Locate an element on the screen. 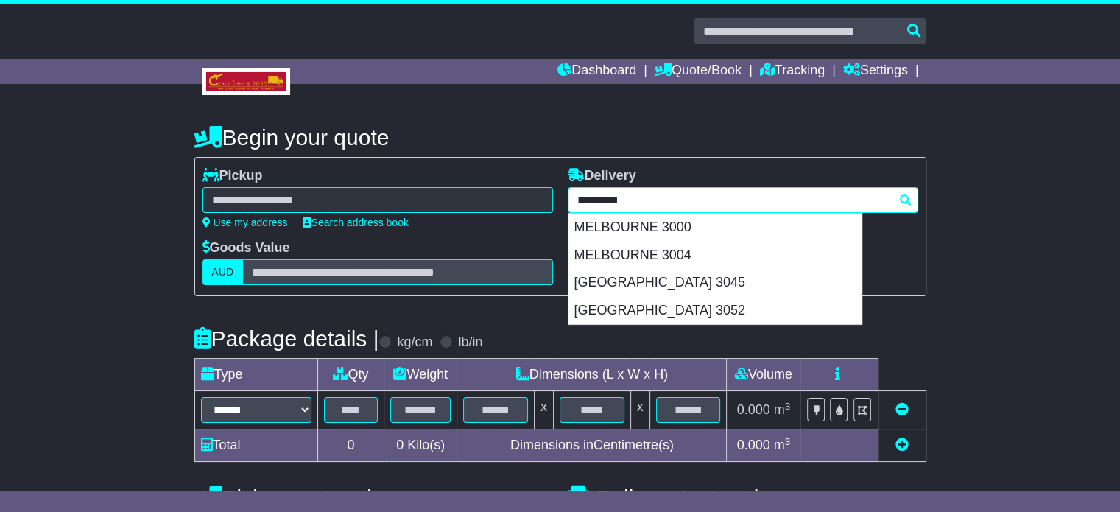 Image resolution: width=1120 pixels, height=512 pixels. h4: Pickup Instructions is located at coordinates (373, 497).